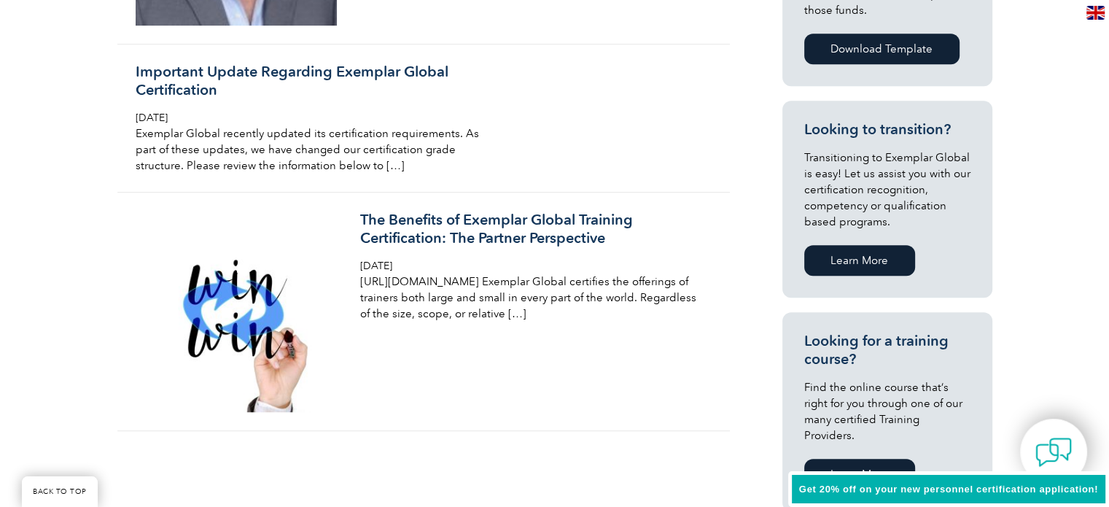 The image size is (1109, 507). I want to click on img: contact-chat.png, so click(1053, 452).